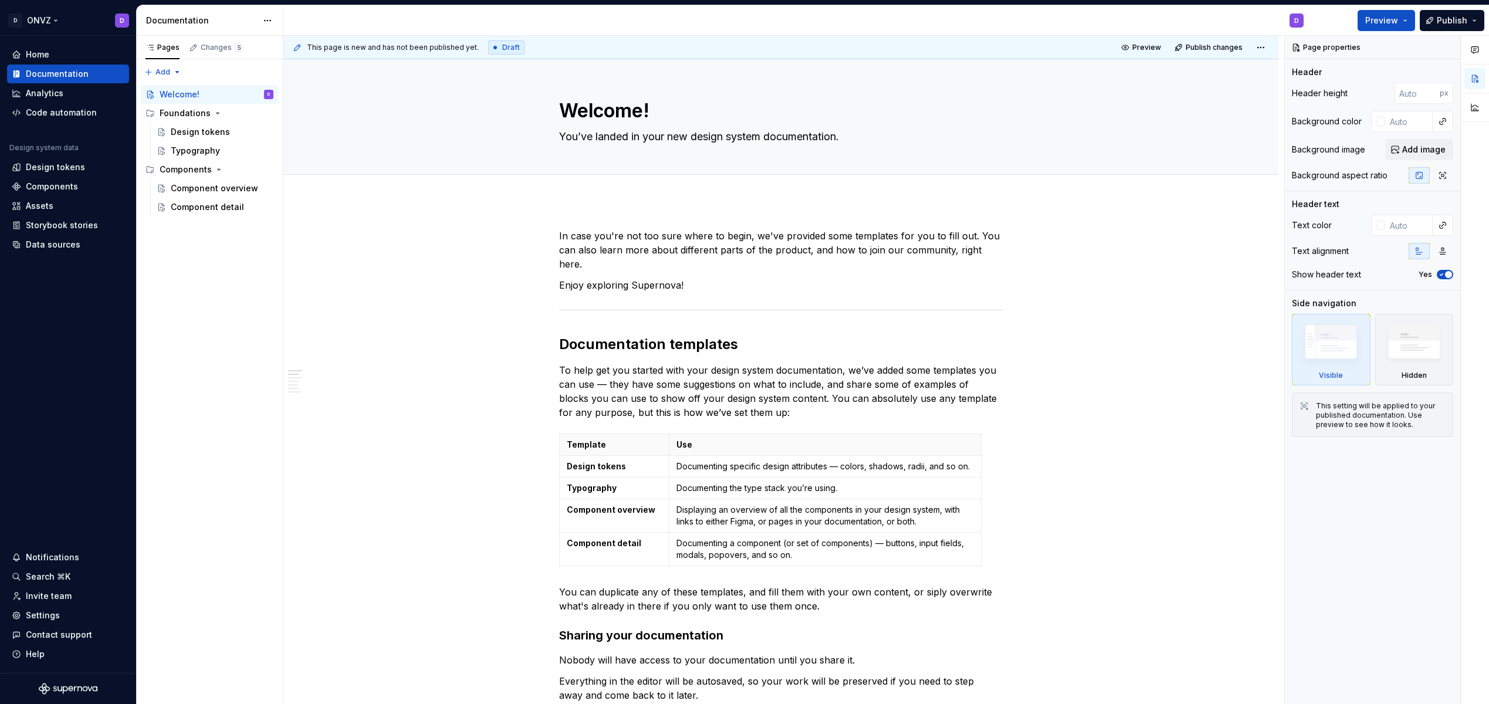 The image size is (1489, 704). What do you see at coordinates (1452, 21) in the screenshot?
I see `button: Publish` at bounding box center [1452, 21].